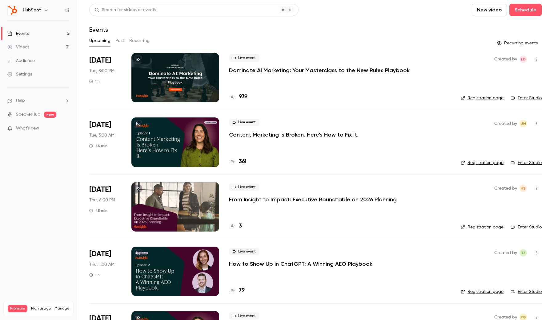 The image size is (554, 320). What do you see at coordinates (18, 47) in the screenshot?
I see `div: Videos` at bounding box center [18, 47].